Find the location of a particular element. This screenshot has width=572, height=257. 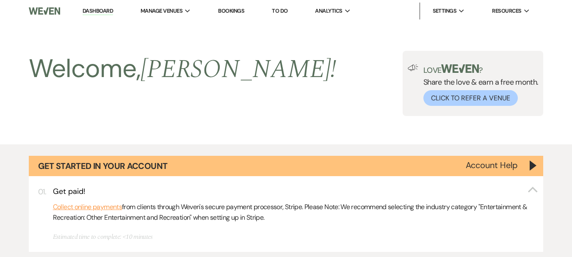

img: weven-logo-green.svg is located at coordinates (459, 69).